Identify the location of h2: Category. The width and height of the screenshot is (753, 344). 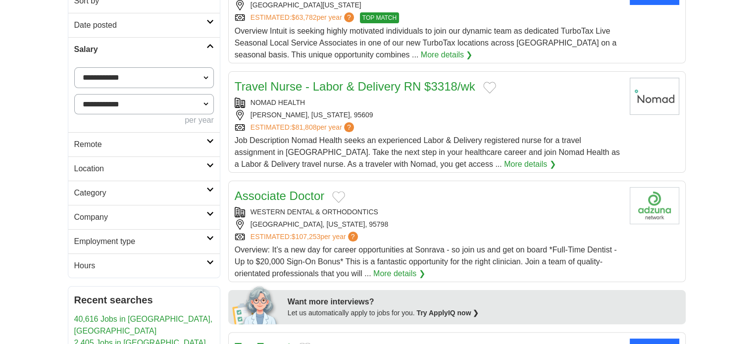
(140, 193).